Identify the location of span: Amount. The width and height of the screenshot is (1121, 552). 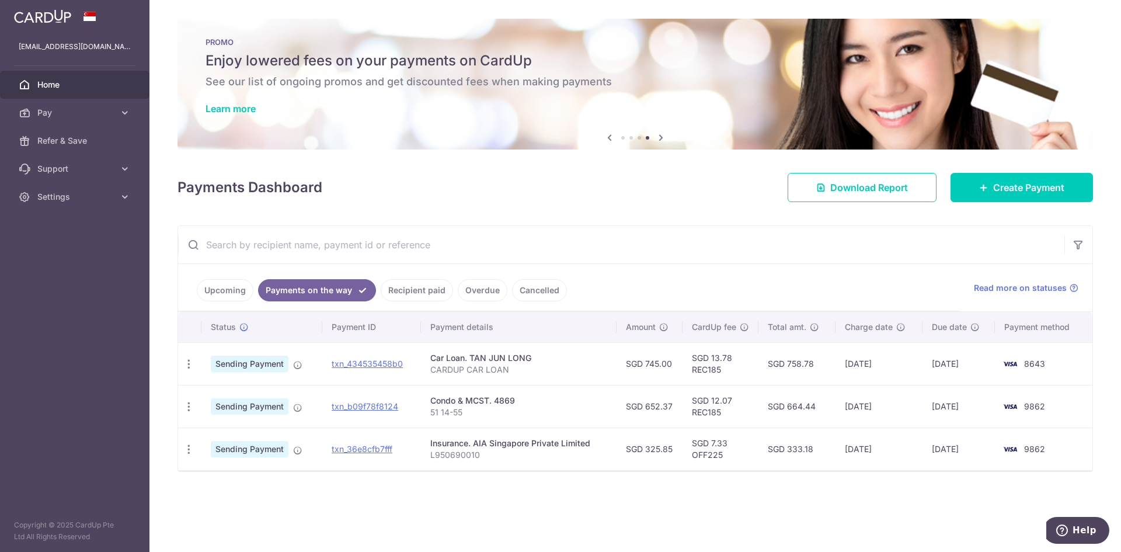
(641, 327).